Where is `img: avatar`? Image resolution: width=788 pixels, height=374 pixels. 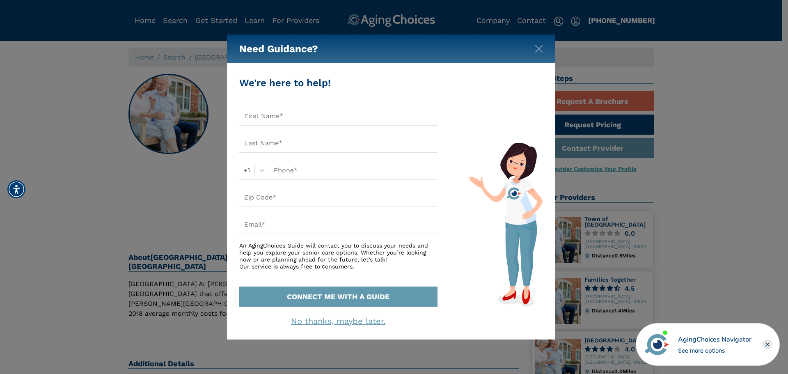 img: avatar is located at coordinates (657, 344).